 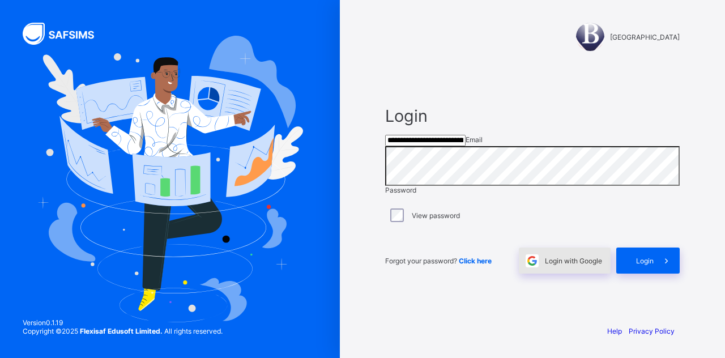 I want to click on span: Forgot your password?, so click(x=439, y=261).